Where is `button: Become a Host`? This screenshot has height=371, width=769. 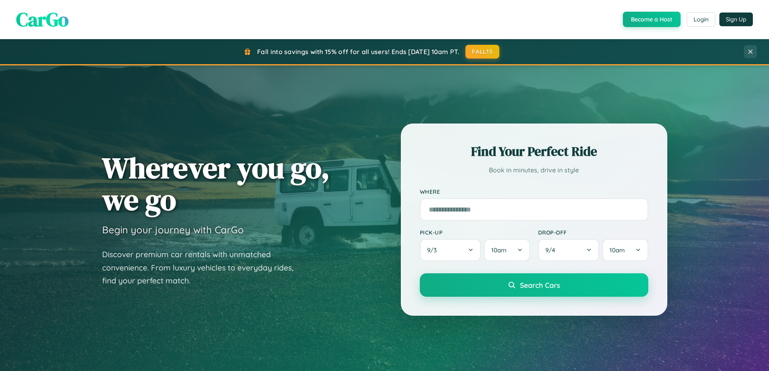 button: Become a Host is located at coordinates (651, 19).